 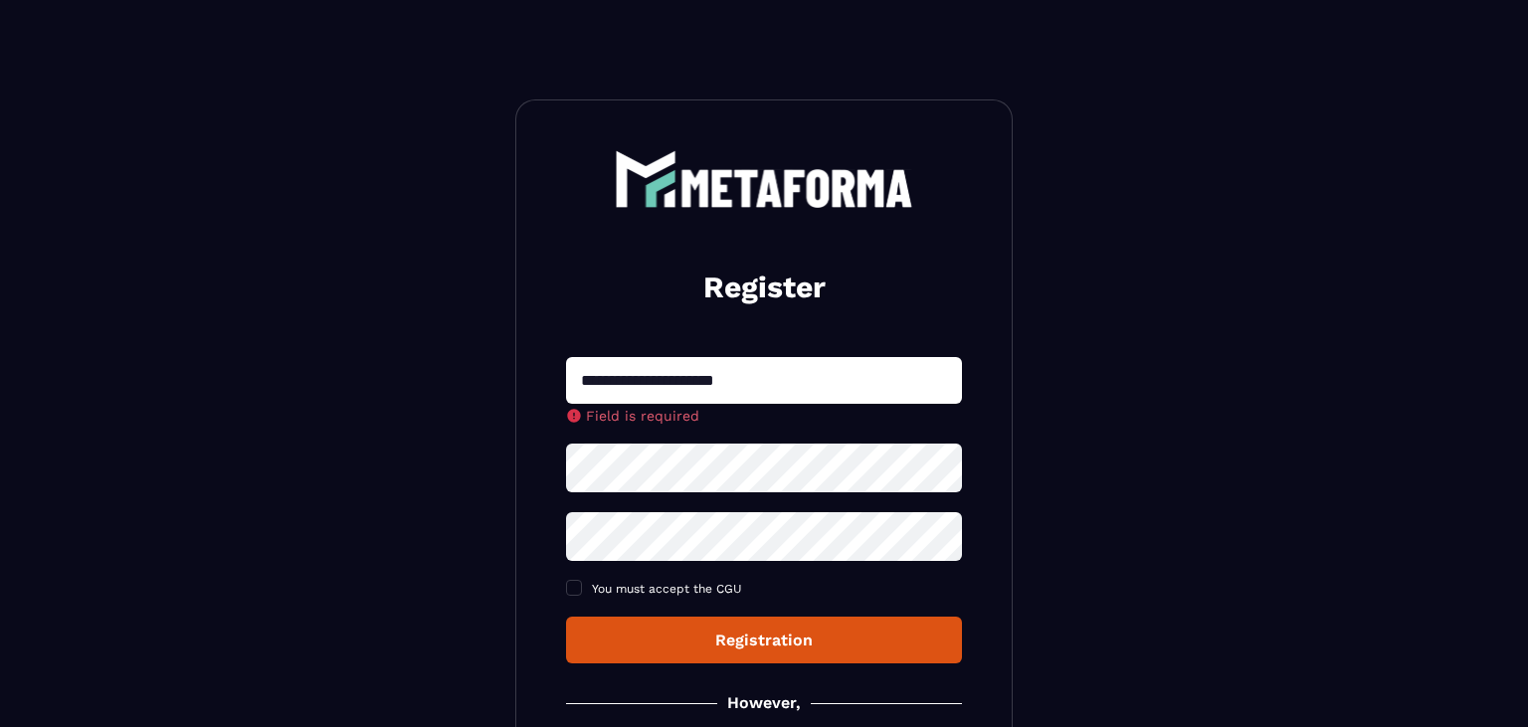 I want to click on p: However,, so click(x=764, y=702).